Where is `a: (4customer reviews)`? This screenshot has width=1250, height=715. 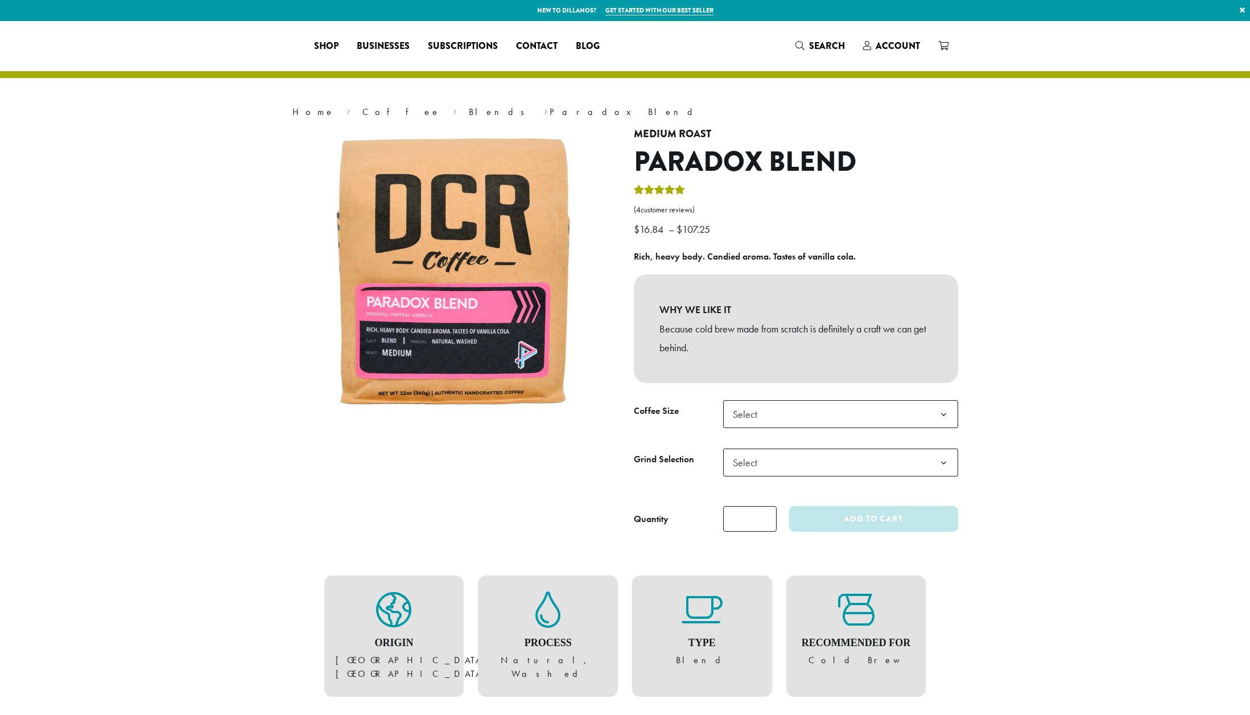
a: (4customer reviews) is located at coordinates (796, 210).